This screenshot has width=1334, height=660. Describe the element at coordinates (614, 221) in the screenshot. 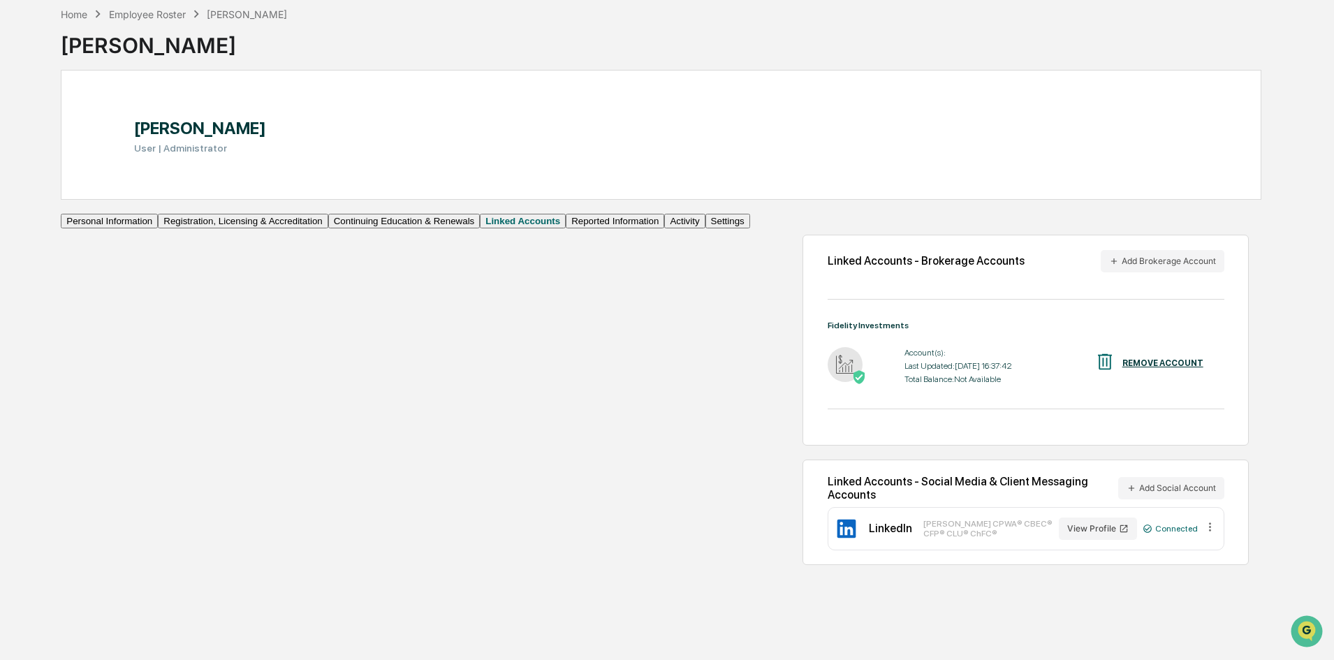

I see `button: Reported Information` at that location.